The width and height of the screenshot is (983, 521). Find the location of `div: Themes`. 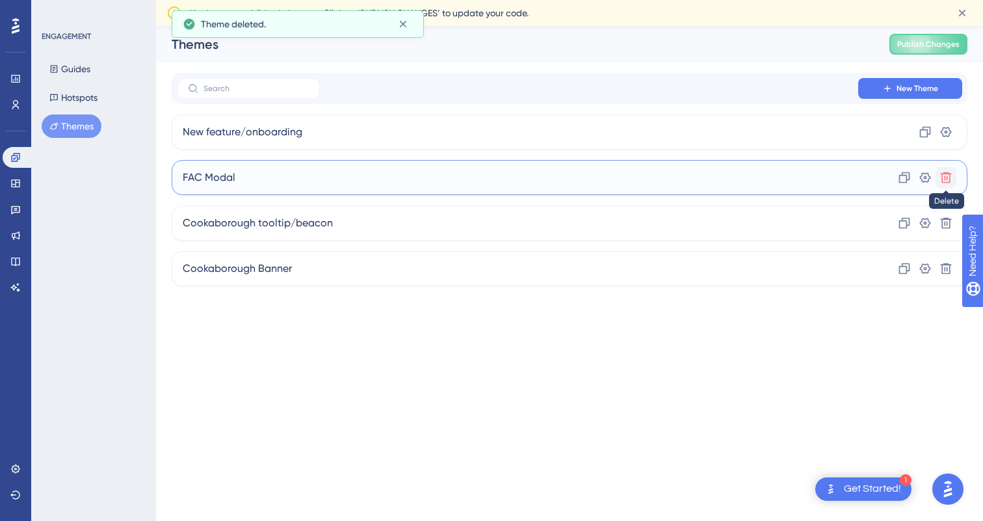

div: Themes is located at coordinates (514, 44).